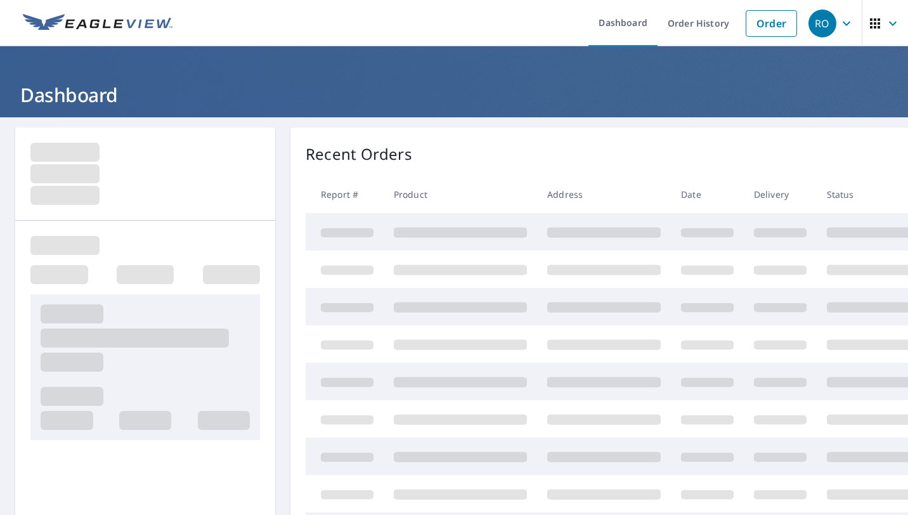 The image size is (908, 515). What do you see at coordinates (603, 194) in the screenshot?
I see `th: Address` at bounding box center [603, 194].